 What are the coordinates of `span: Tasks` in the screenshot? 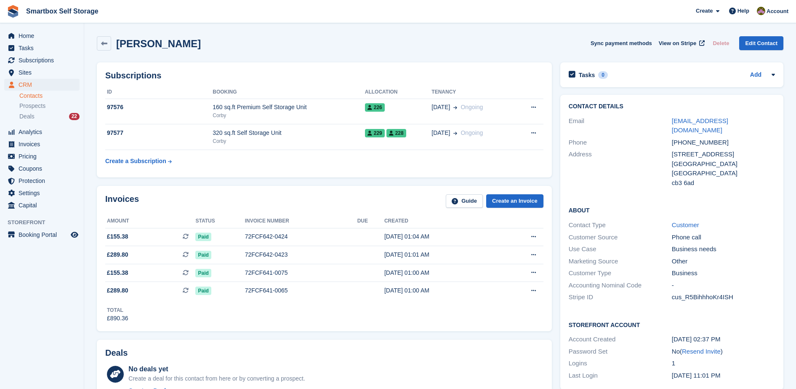 It's located at (44, 48).